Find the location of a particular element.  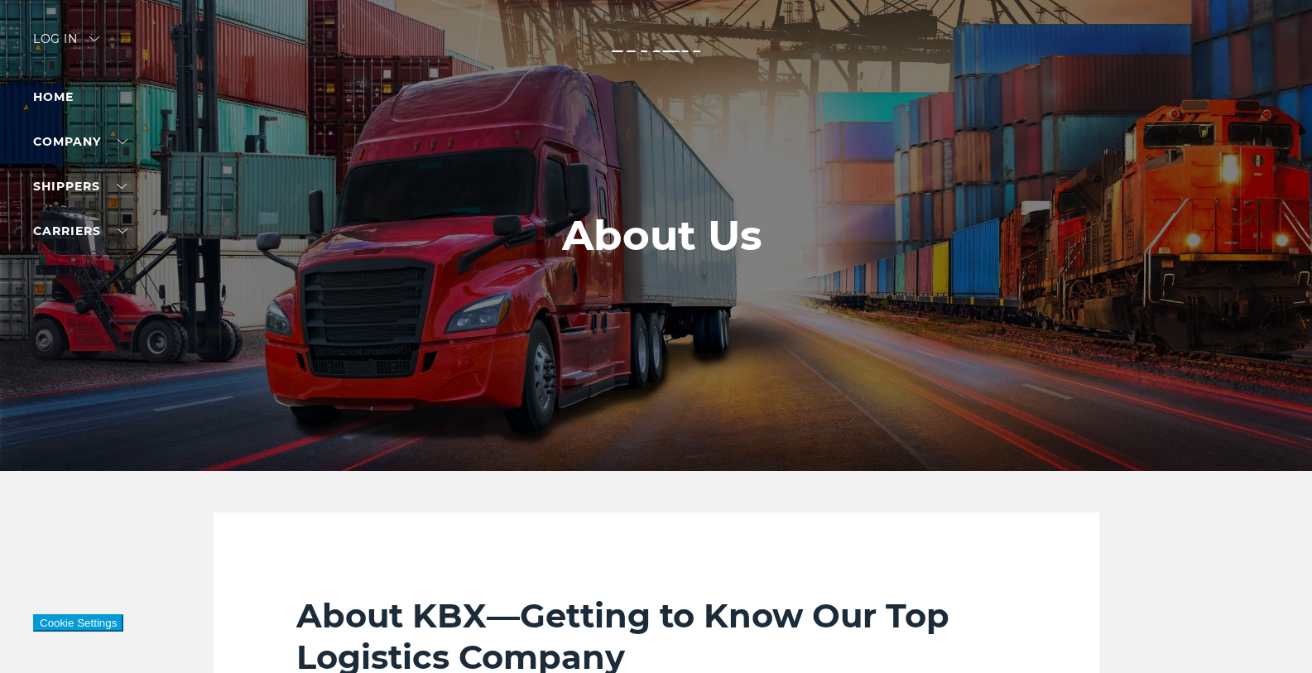

a: Company is located at coordinates (80, 142).